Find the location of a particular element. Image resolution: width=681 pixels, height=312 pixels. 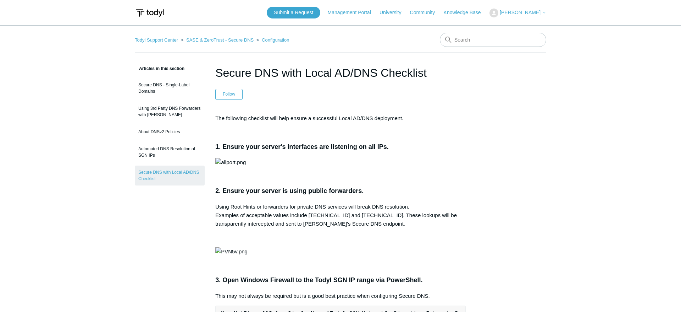

h3: 2. Ensure your server is using public forwarders. is located at coordinates (341, 191).